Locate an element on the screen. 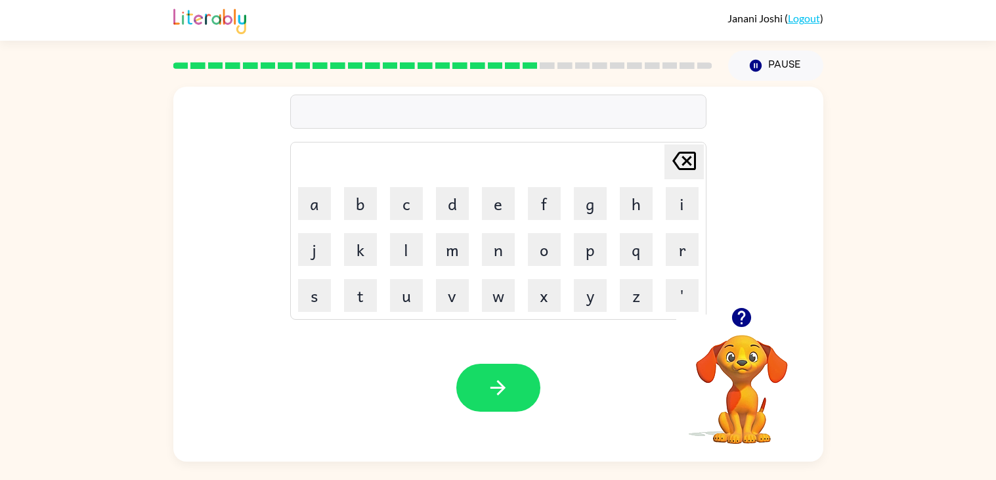 The width and height of the screenshot is (996, 480). button: u is located at coordinates (407, 296).